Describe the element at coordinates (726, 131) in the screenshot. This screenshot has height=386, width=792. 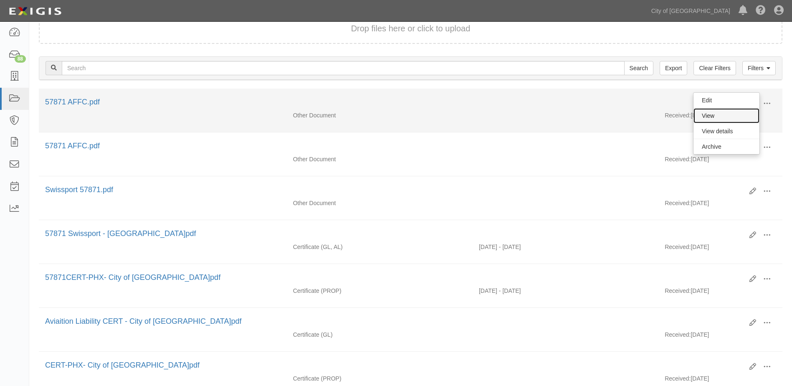
I see `a: View details` at that location.